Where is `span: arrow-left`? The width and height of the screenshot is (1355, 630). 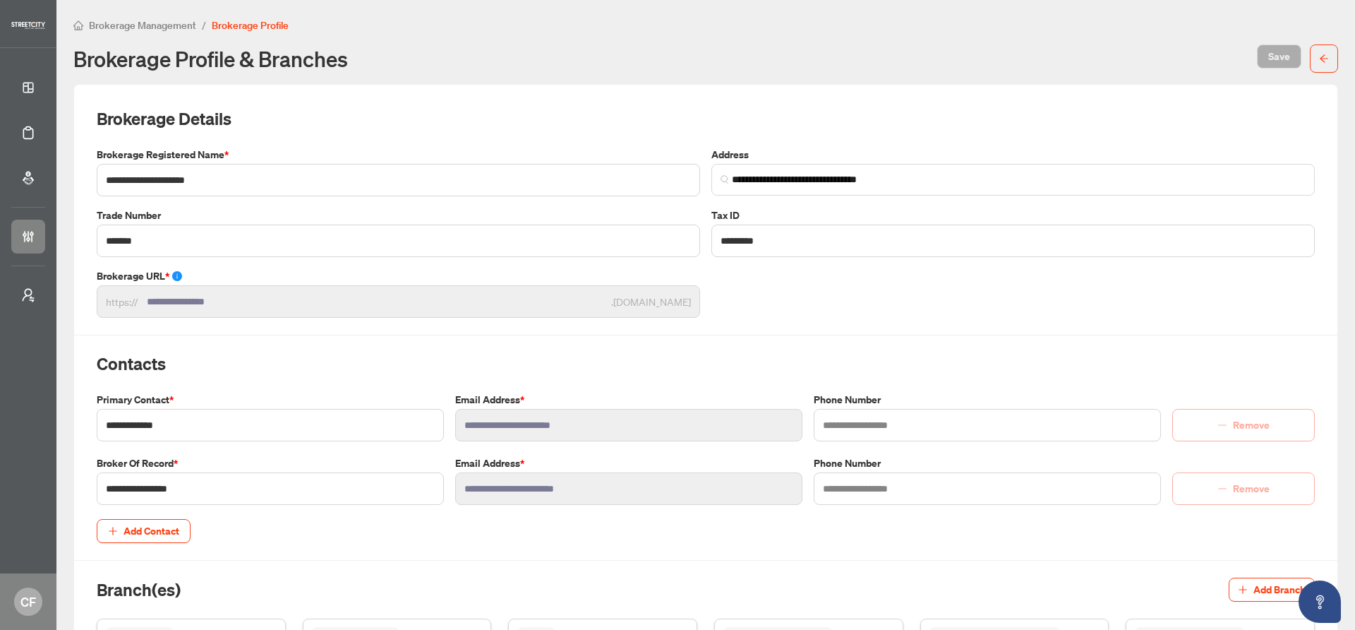
span: arrow-left is located at coordinates (1324, 59).